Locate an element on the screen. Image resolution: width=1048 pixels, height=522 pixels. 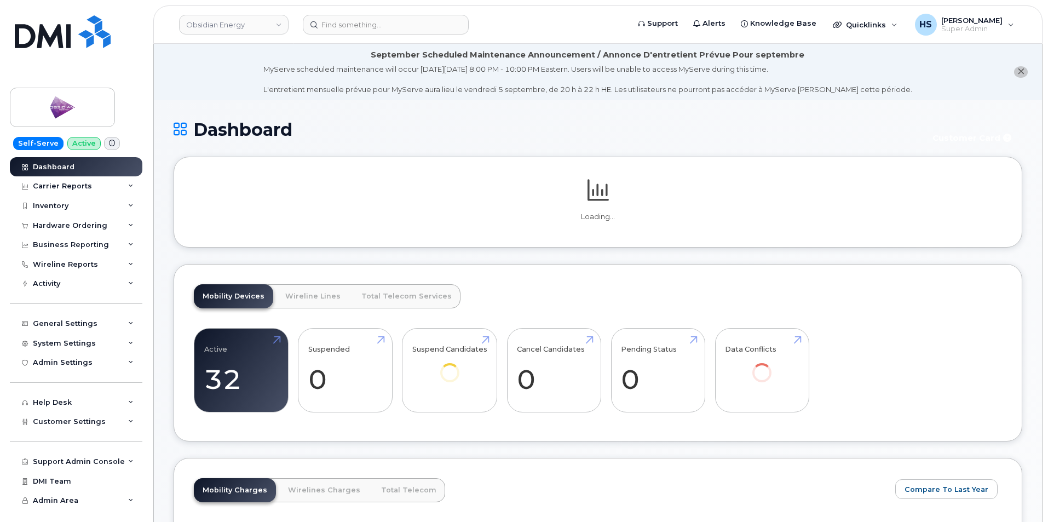
p: Loading... is located at coordinates (598, 217).